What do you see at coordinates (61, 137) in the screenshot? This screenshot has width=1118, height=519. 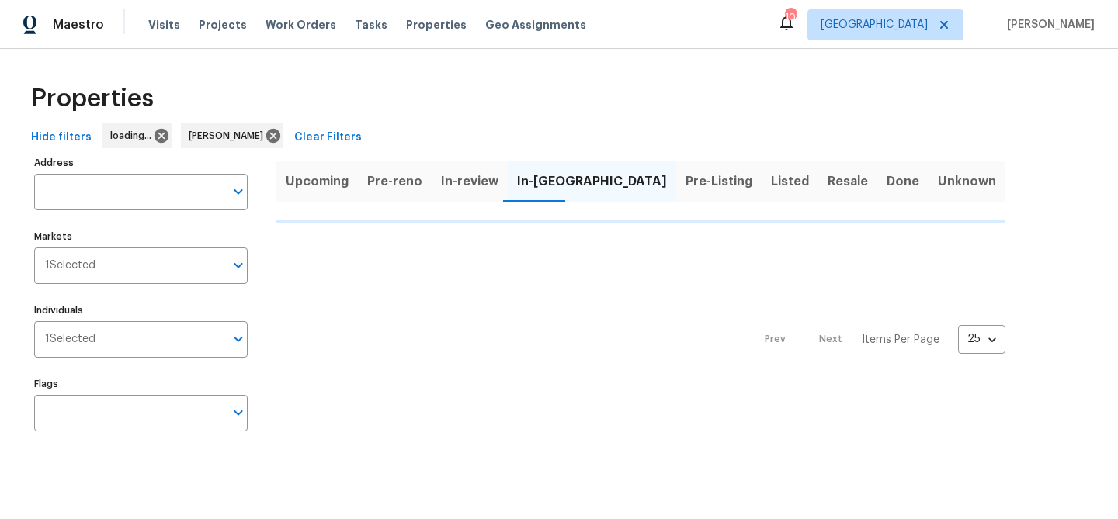 I see `span: Hide filters` at bounding box center [61, 137].